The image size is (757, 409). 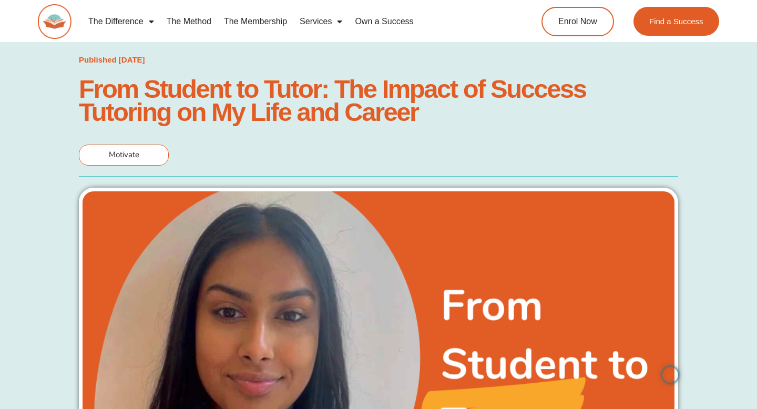 What do you see at coordinates (384, 22) in the screenshot?
I see `a: Own a Success` at bounding box center [384, 22].